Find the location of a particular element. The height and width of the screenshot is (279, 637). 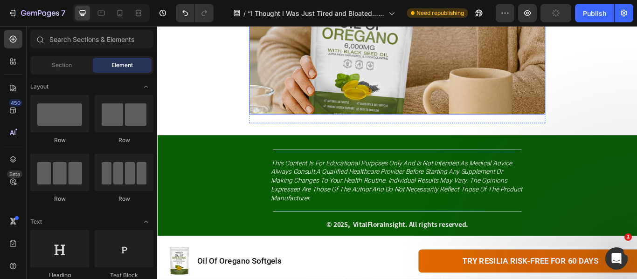

button: Publish is located at coordinates (595, 13).